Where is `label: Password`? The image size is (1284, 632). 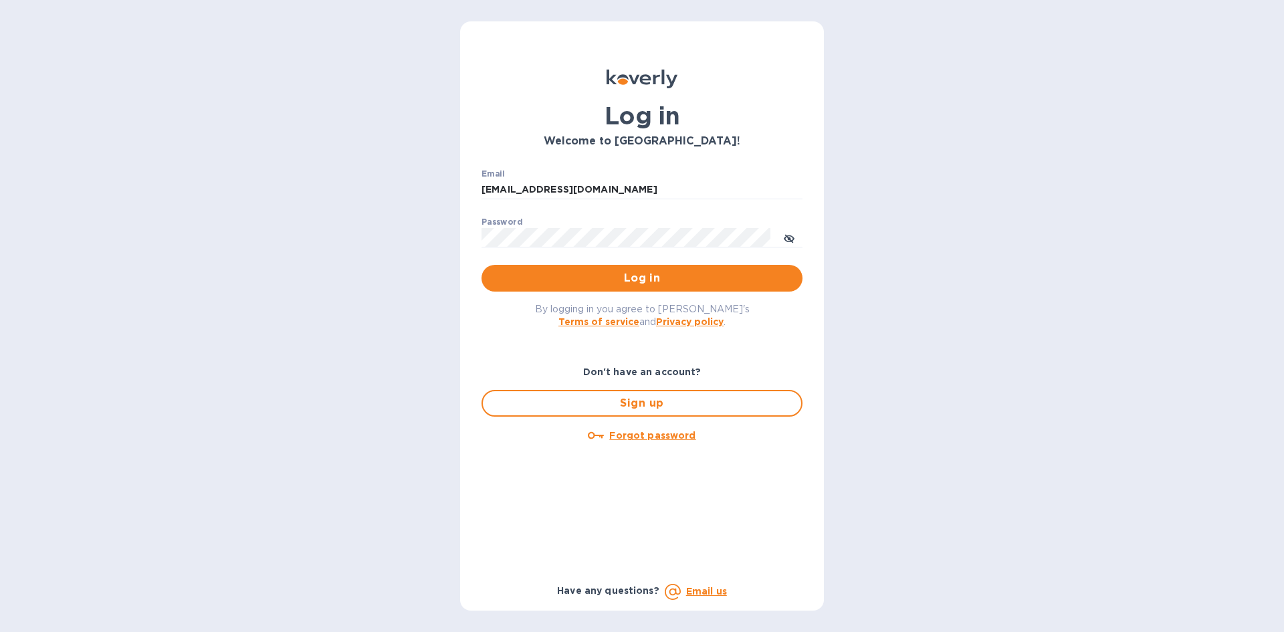 label: Password is located at coordinates (502, 222).